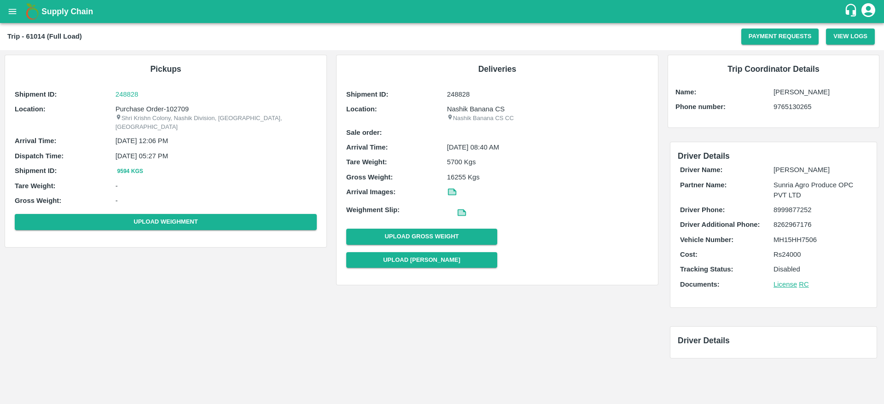  Describe the element at coordinates (166, 69) in the screenshot. I see `h6: Pickups` at that location.